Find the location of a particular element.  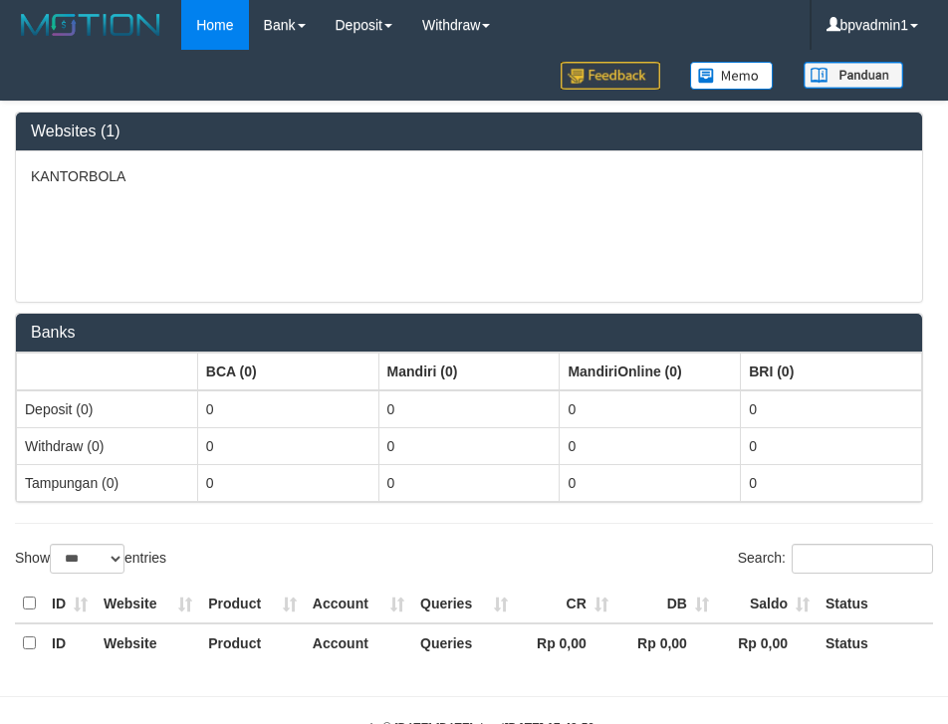

h3: Banks is located at coordinates (469, 333).